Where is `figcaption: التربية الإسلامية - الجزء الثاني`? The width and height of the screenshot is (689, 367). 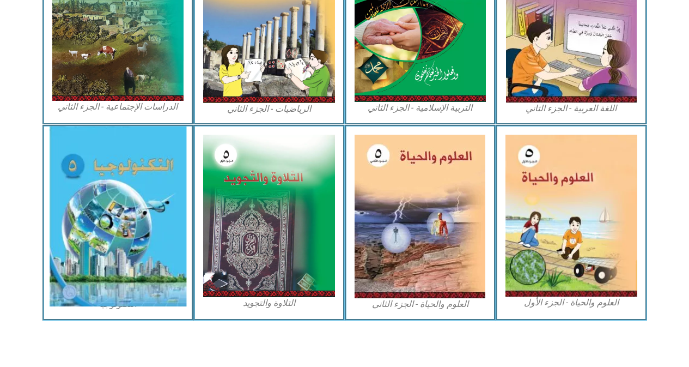 figcaption: التربية الإسلامية - الجزء الثاني is located at coordinates (421, 108).